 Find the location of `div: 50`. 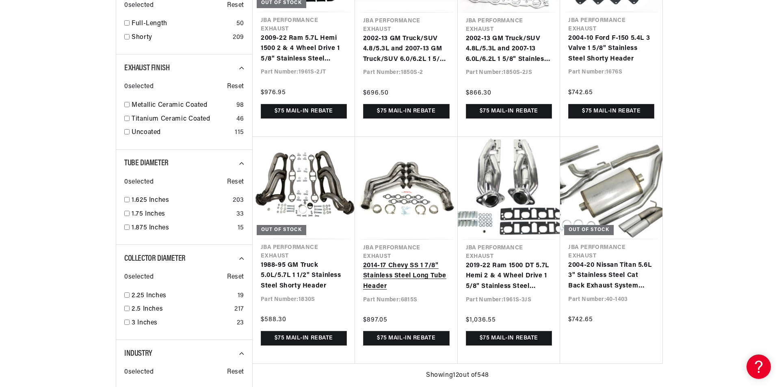

div: 50 is located at coordinates (240, 24).